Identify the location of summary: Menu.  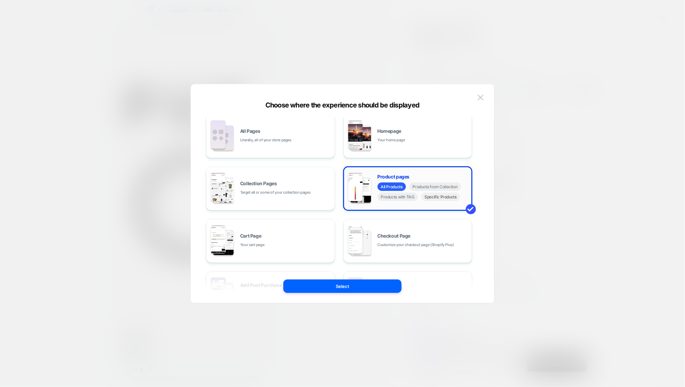
(74, 347).